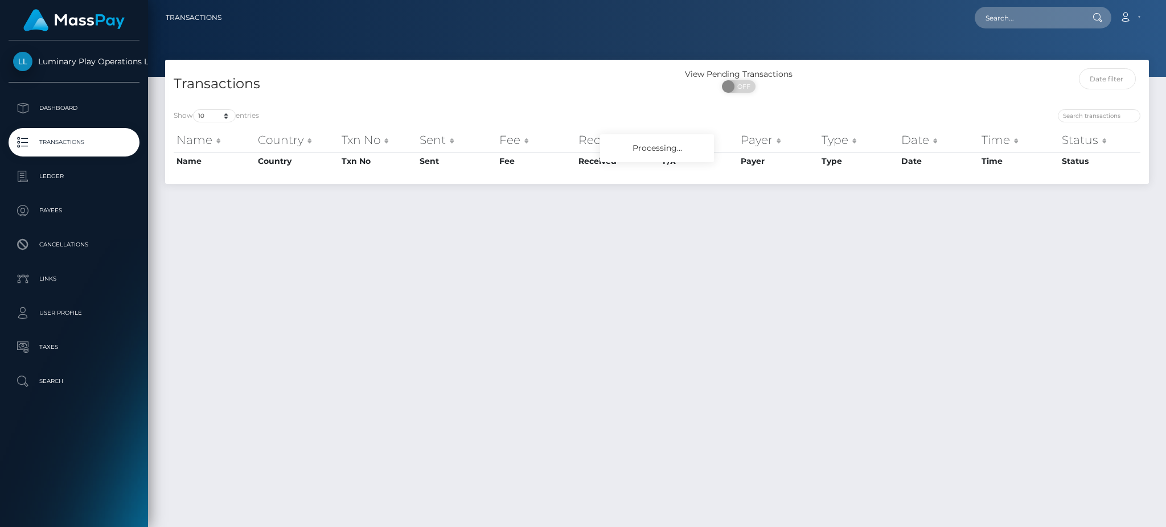 The height and width of the screenshot is (527, 1166). What do you see at coordinates (74, 211) in the screenshot?
I see `p: Payees` at bounding box center [74, 211].